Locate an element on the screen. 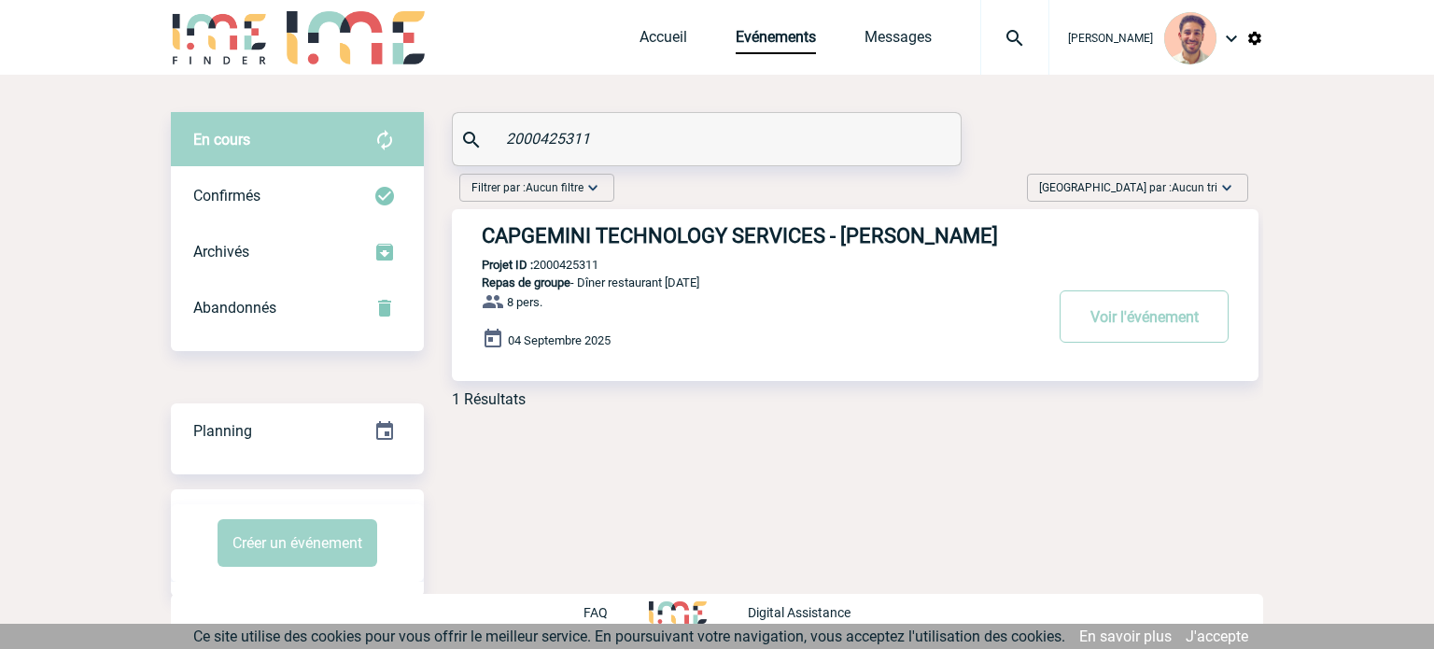 This screenshot has height=649, width=1434. span: 8 pers. is located at coordinates (525, 302).